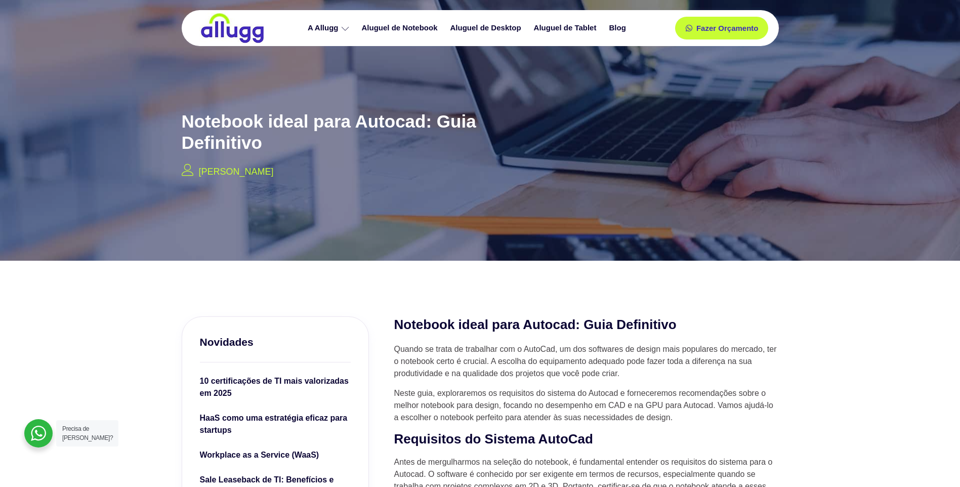 The width and height of the screenshot is (960, 487). What do you see at coordinates (232, 28) in the screenshot?
I see `img: locação de TI é Allugg` at bounding box center [232, 28].